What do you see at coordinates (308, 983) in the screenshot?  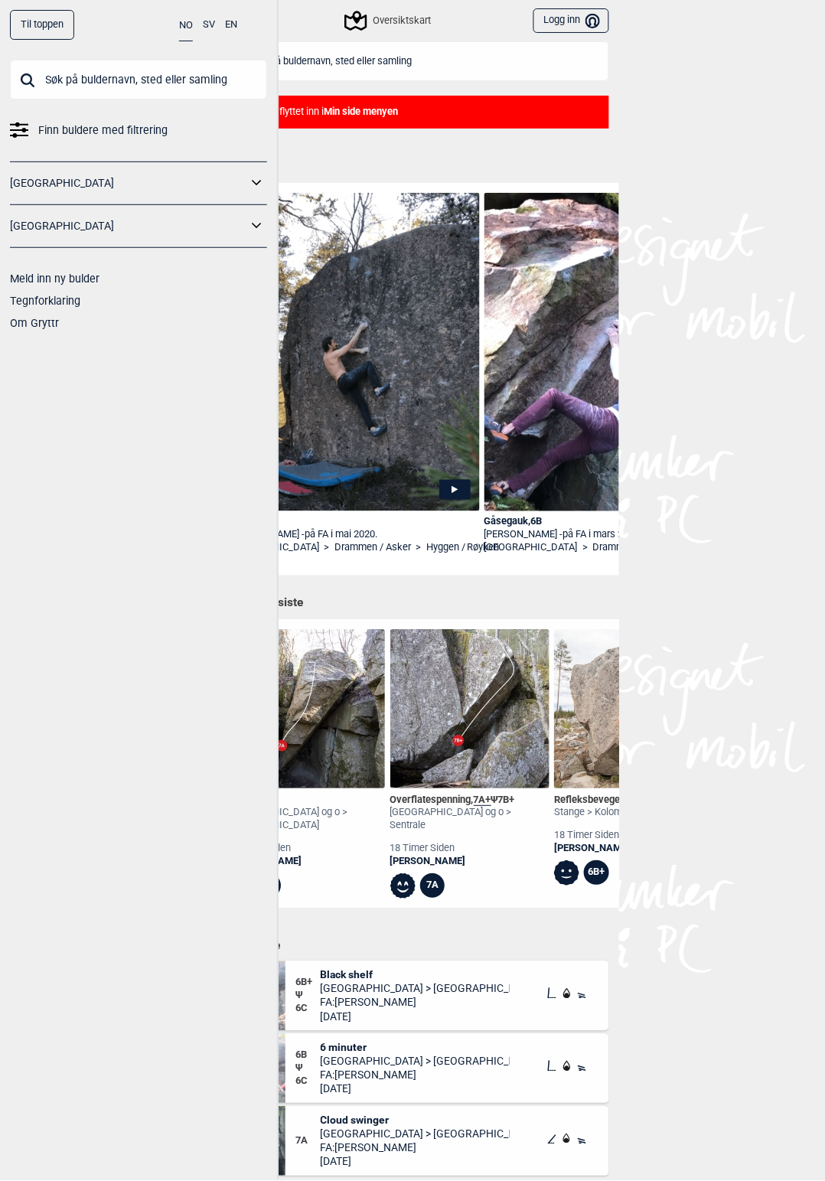 I see `span: 6B+` at bounding box center [308, 983].